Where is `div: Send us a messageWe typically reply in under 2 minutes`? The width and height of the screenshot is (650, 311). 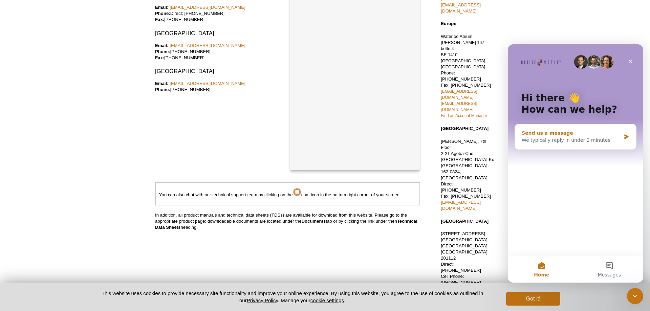 div: Send us a messageWe typically reply in under 2 minutes is located at coordinates (68, 92).